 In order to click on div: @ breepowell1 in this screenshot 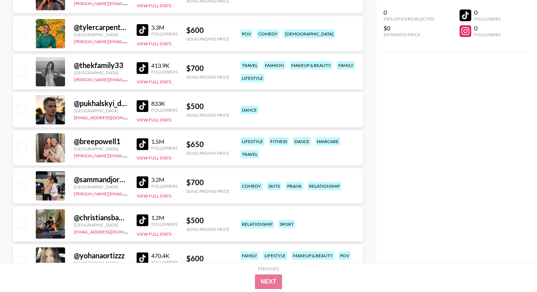, I will do `click(101, 141)`.